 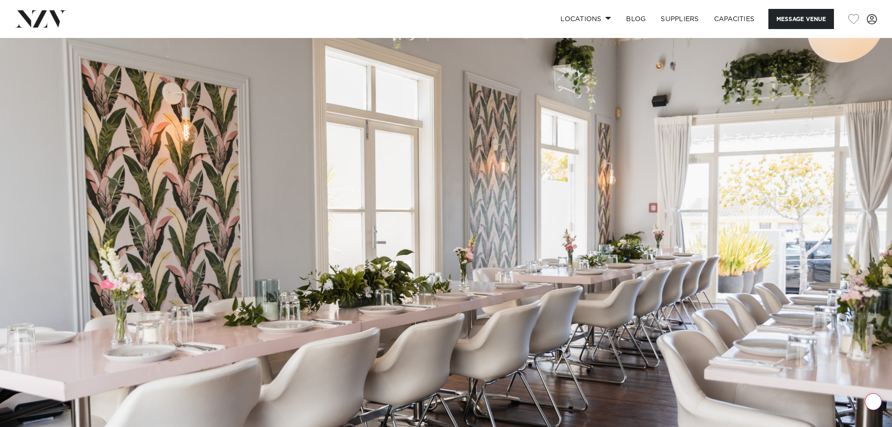 I want to click on a: SUPPLIERS, so click(x=680, y=19).